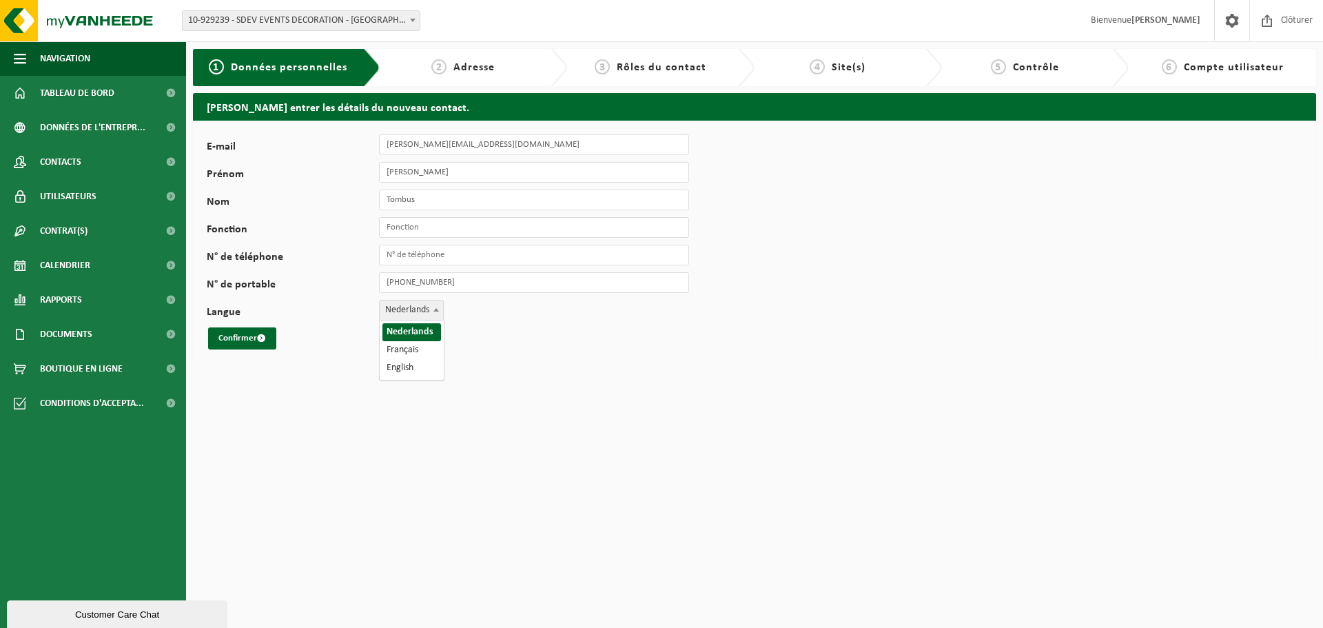  What do you see at coordinates (293, 258) in the screenshot?
I see `label: N° de téléphone` at bounding box center [293, 258].